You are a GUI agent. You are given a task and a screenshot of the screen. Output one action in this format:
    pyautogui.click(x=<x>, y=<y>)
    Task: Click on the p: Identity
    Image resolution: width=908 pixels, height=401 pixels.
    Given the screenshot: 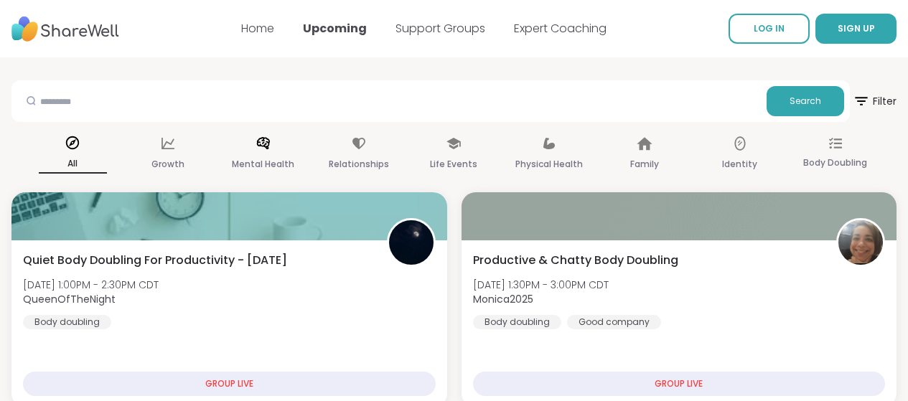 What is the action you would take?
    pyautogui.click(x=739, y=164)
    